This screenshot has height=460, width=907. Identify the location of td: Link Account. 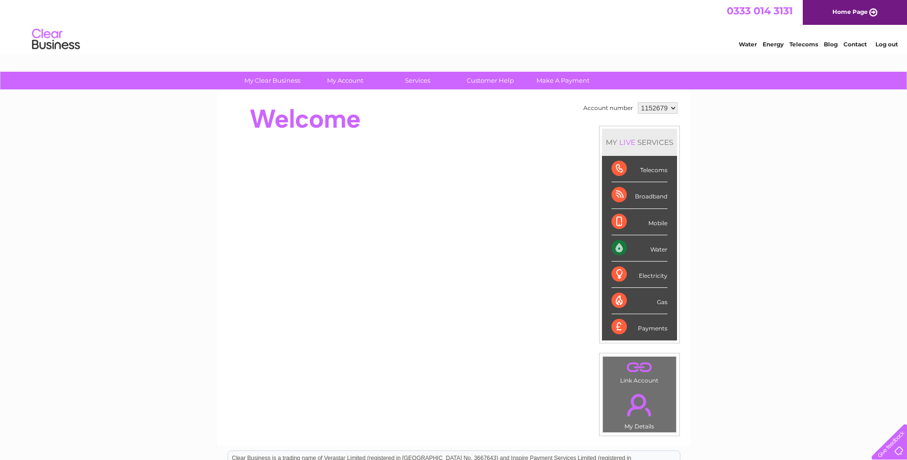
(639, 371).